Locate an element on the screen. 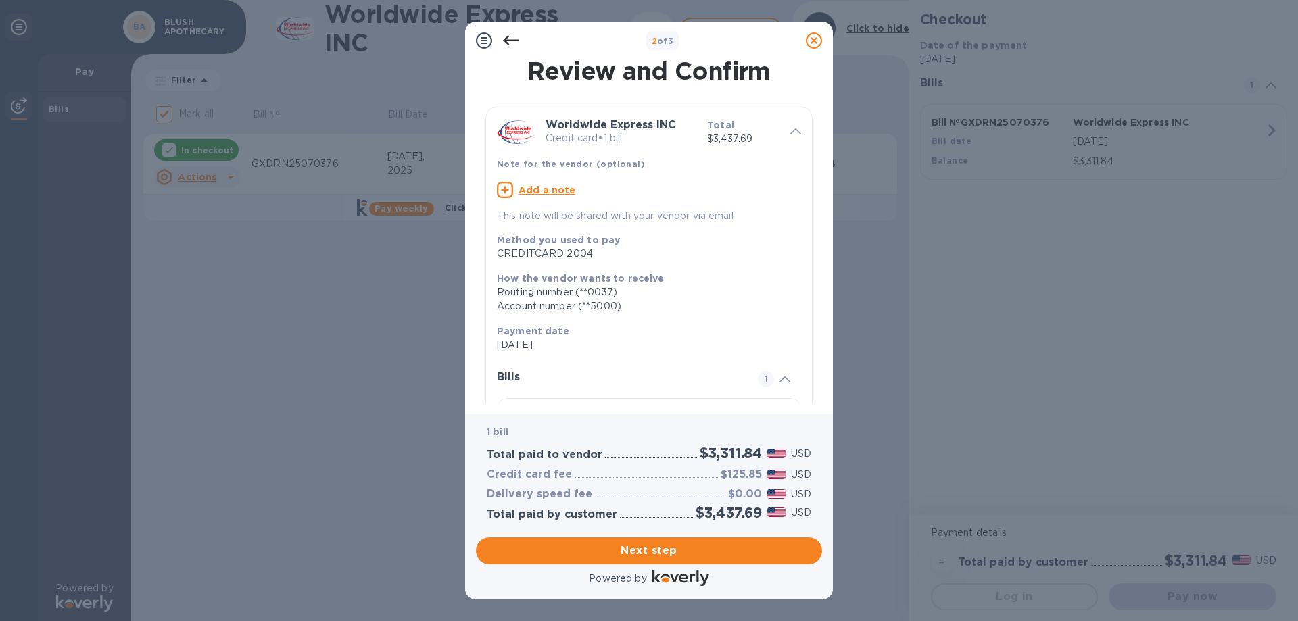 The width and height of the screenshot is (1298, 621). h1: Review and Confirm is located at coordinates (649, 71).